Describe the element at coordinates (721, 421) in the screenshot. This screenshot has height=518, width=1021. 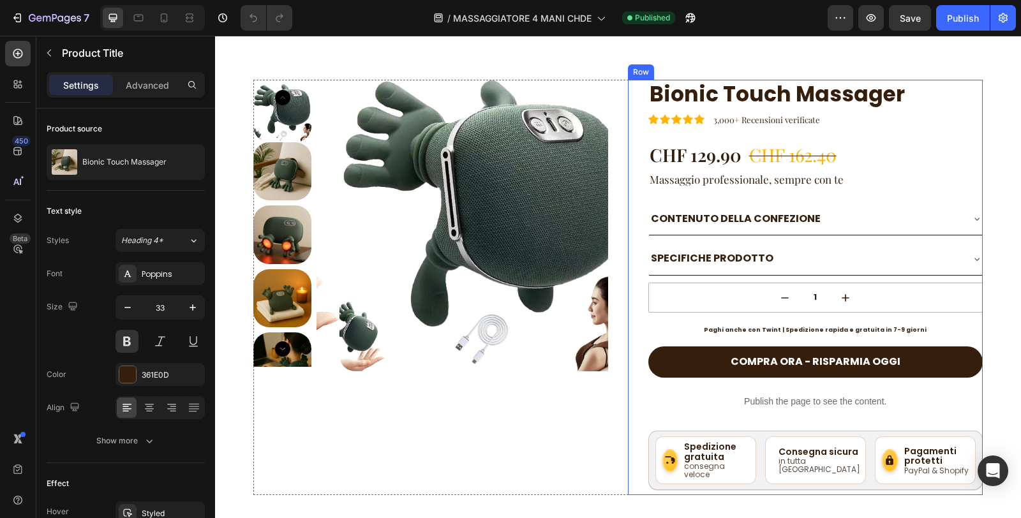
I see `strong: Pagamenti protetti` at that location.